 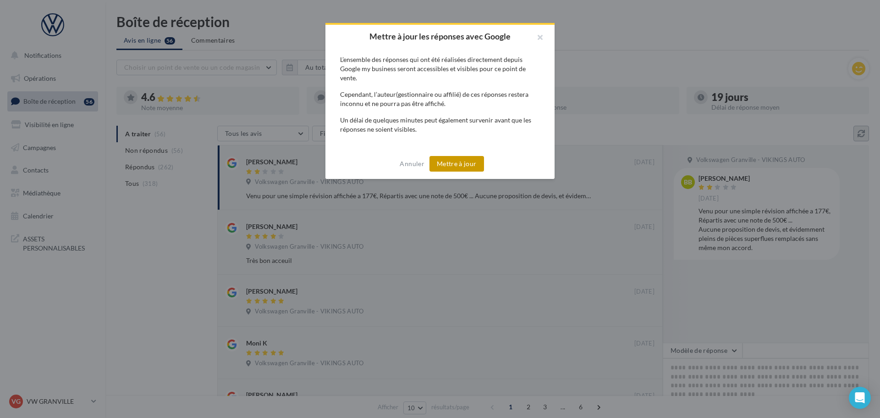 I want to click on div: Open Intercom Messenger, so click(x=860, y=398).